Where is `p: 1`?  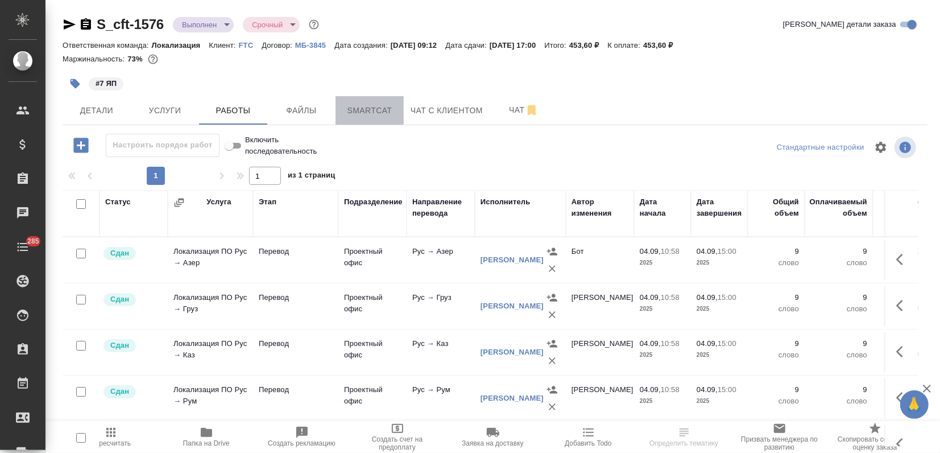 p: 1 is located at coordinates (902, 344).